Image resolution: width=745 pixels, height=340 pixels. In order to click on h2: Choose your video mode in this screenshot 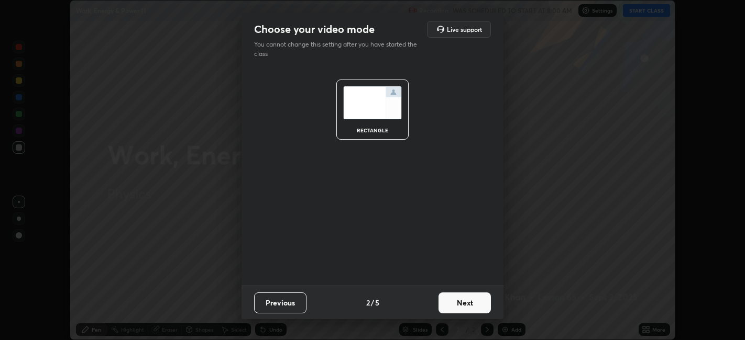, I will do `click(314, 29)`.